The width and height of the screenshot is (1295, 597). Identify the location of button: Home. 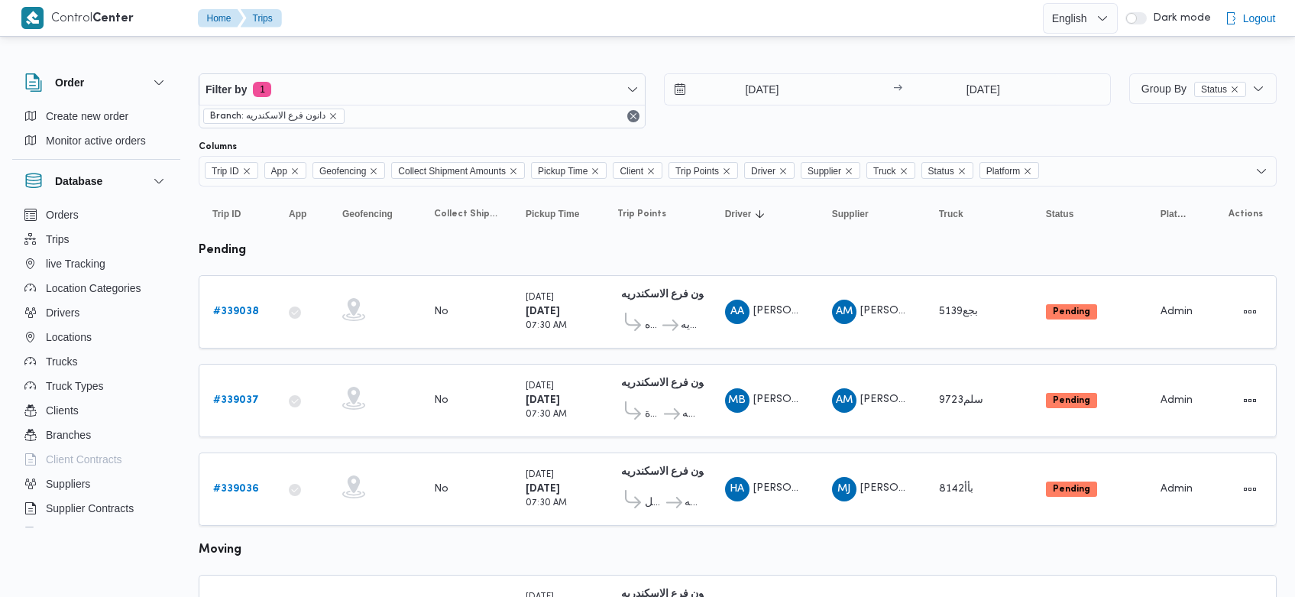
(221, 18).